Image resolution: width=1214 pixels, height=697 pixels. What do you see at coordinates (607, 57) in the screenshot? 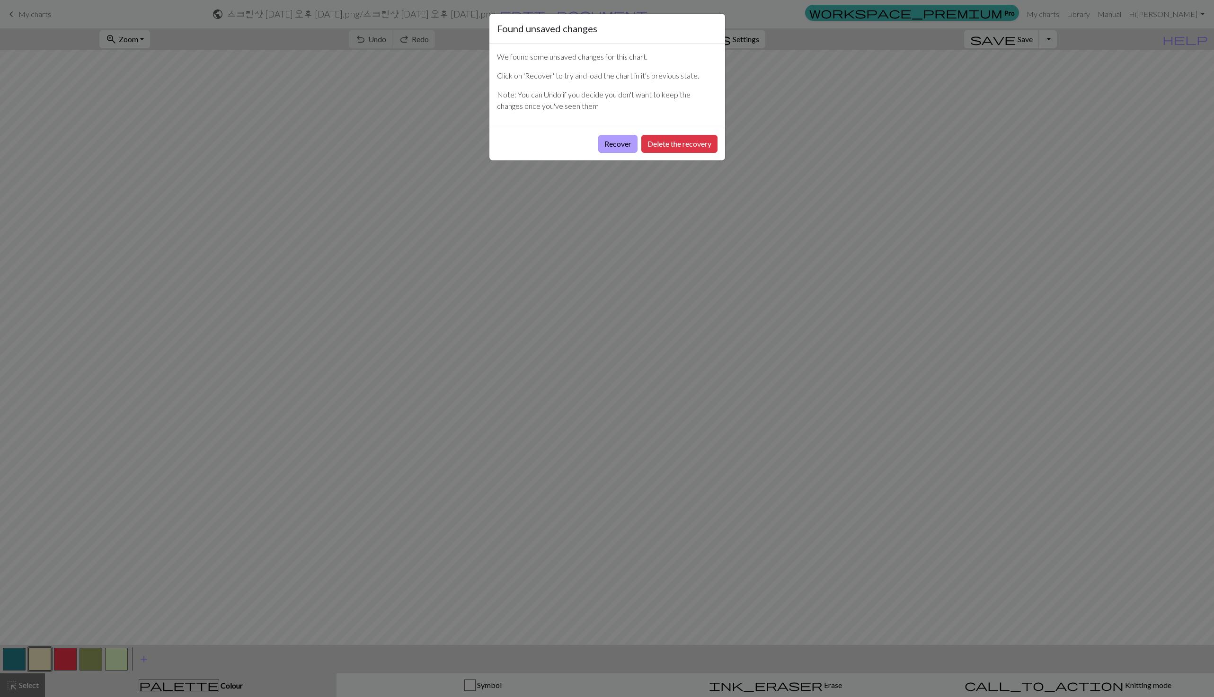
I see `p: We found some unsaved changes for this chart.` at bounding box center [607, 57].